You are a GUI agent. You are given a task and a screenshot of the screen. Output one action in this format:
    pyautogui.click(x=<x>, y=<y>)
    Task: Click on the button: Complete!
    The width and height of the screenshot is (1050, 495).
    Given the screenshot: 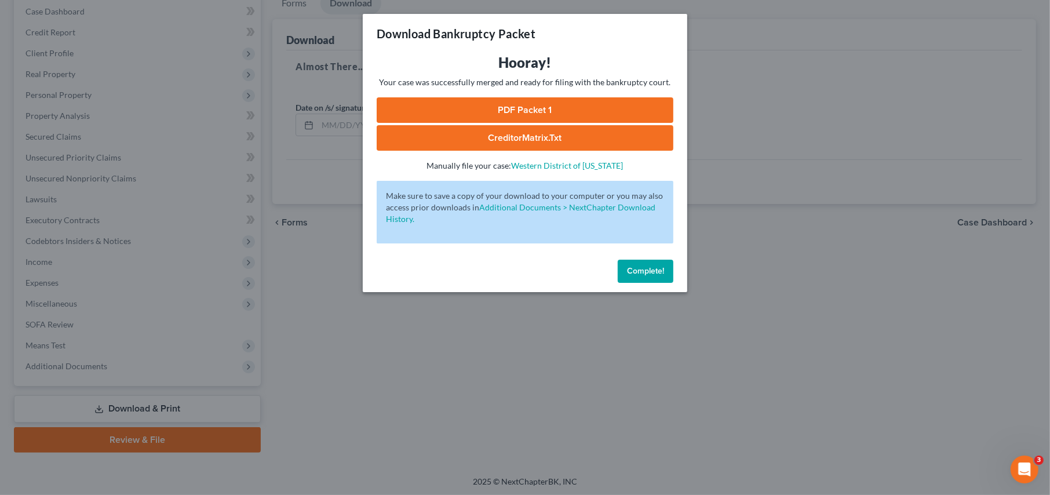 What is the action you would take?
    pyautogui.click(x=646, y=271)
    